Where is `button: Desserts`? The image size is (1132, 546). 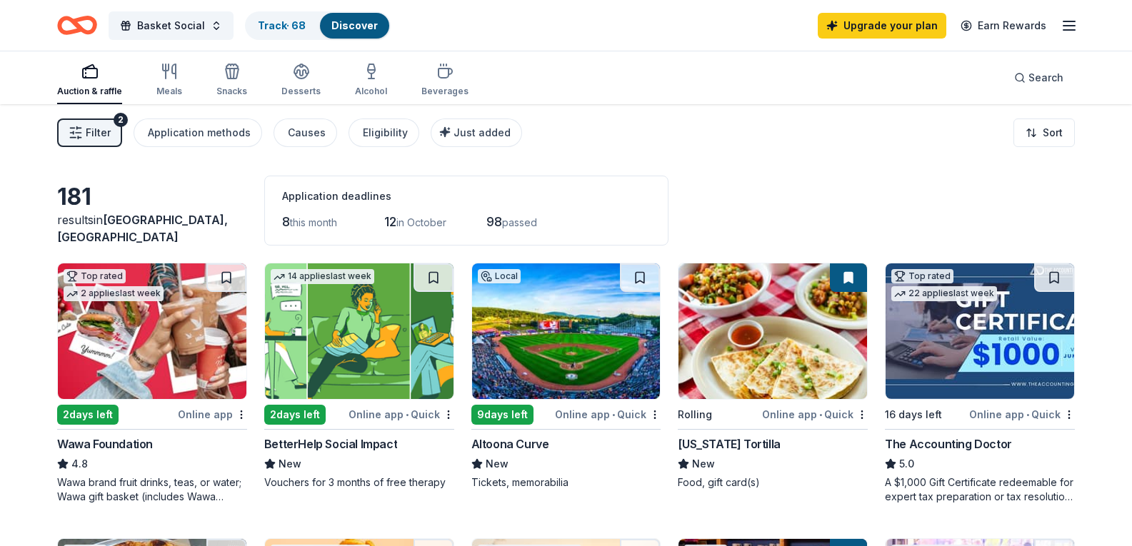
button: Desserts is located at coordinates (301, 81).